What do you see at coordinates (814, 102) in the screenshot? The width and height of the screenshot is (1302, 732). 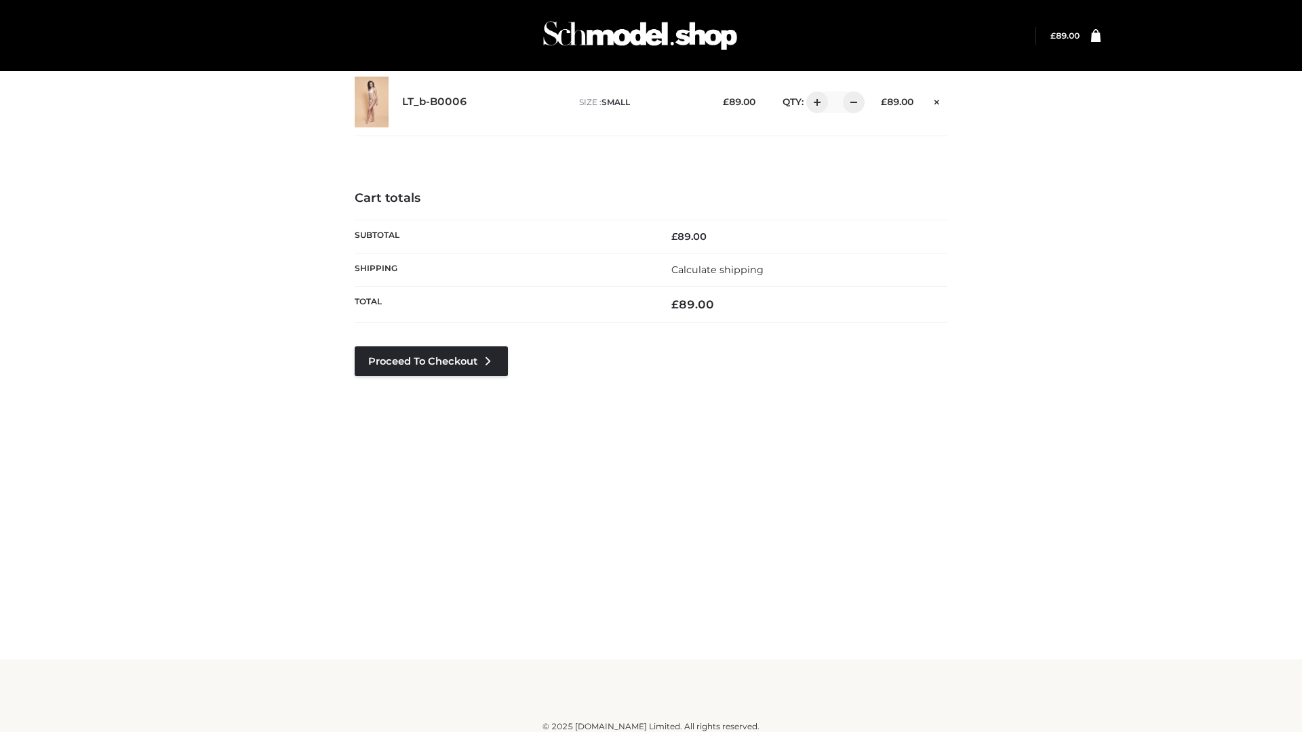 I see `div: QTY:` at bounding box center [814, 102].